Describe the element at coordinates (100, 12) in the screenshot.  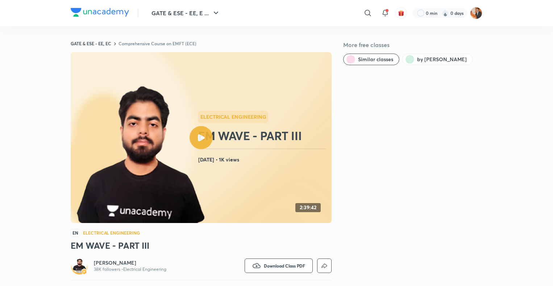
I see `img: Company Logo` at that location.